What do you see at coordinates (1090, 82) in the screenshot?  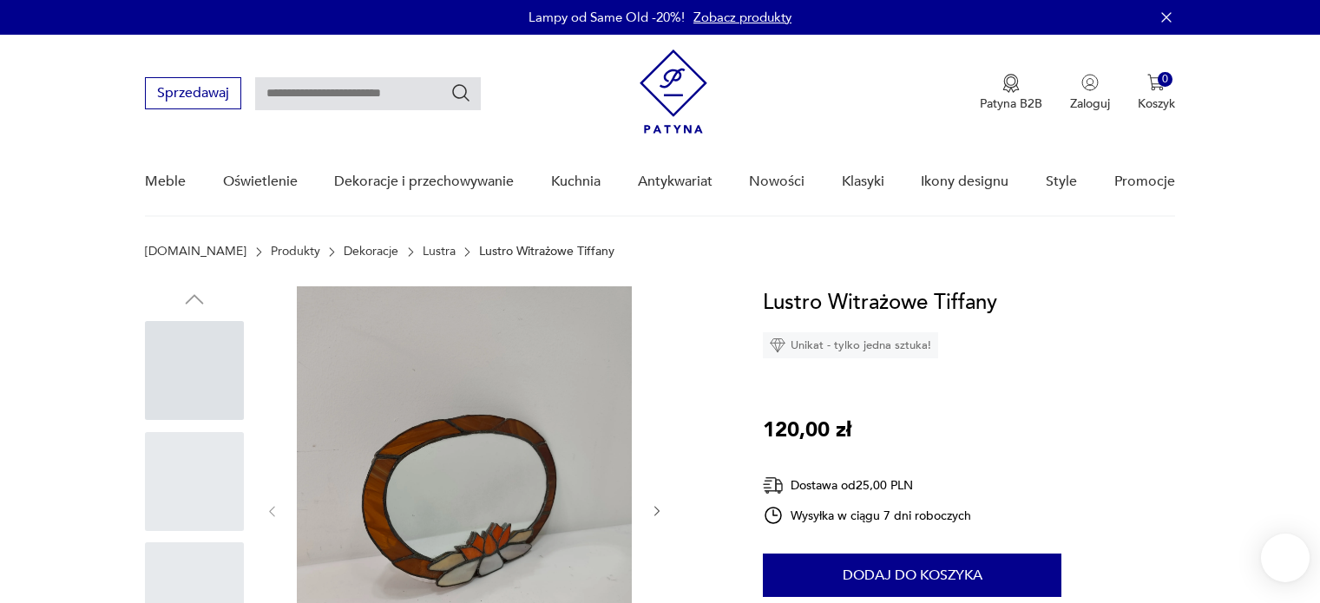 I see `img: Ikonka użytkownika` at bounding box center [1090, 82].